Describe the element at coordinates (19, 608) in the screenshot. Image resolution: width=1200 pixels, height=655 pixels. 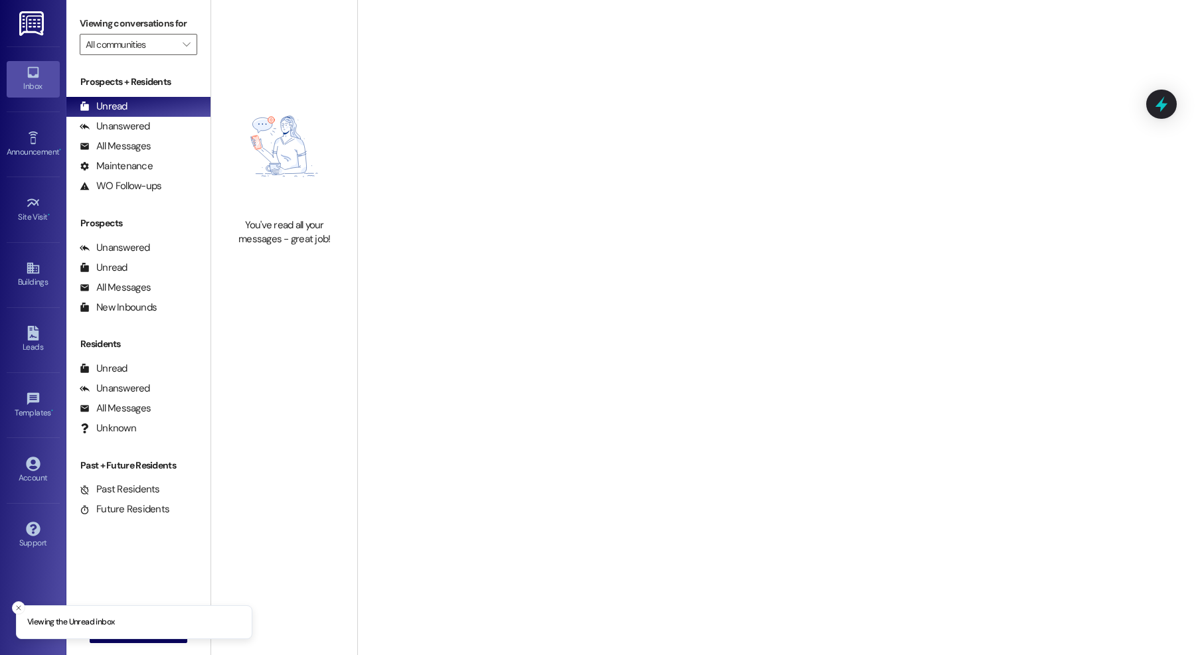
I see `button: Close toast` at that location.